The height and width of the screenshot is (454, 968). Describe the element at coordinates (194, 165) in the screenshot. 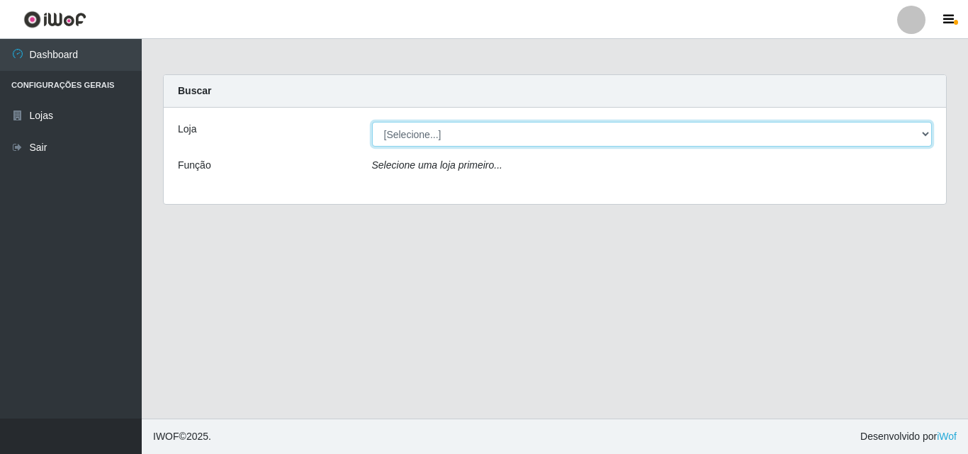

I see `label: Função` at that location.